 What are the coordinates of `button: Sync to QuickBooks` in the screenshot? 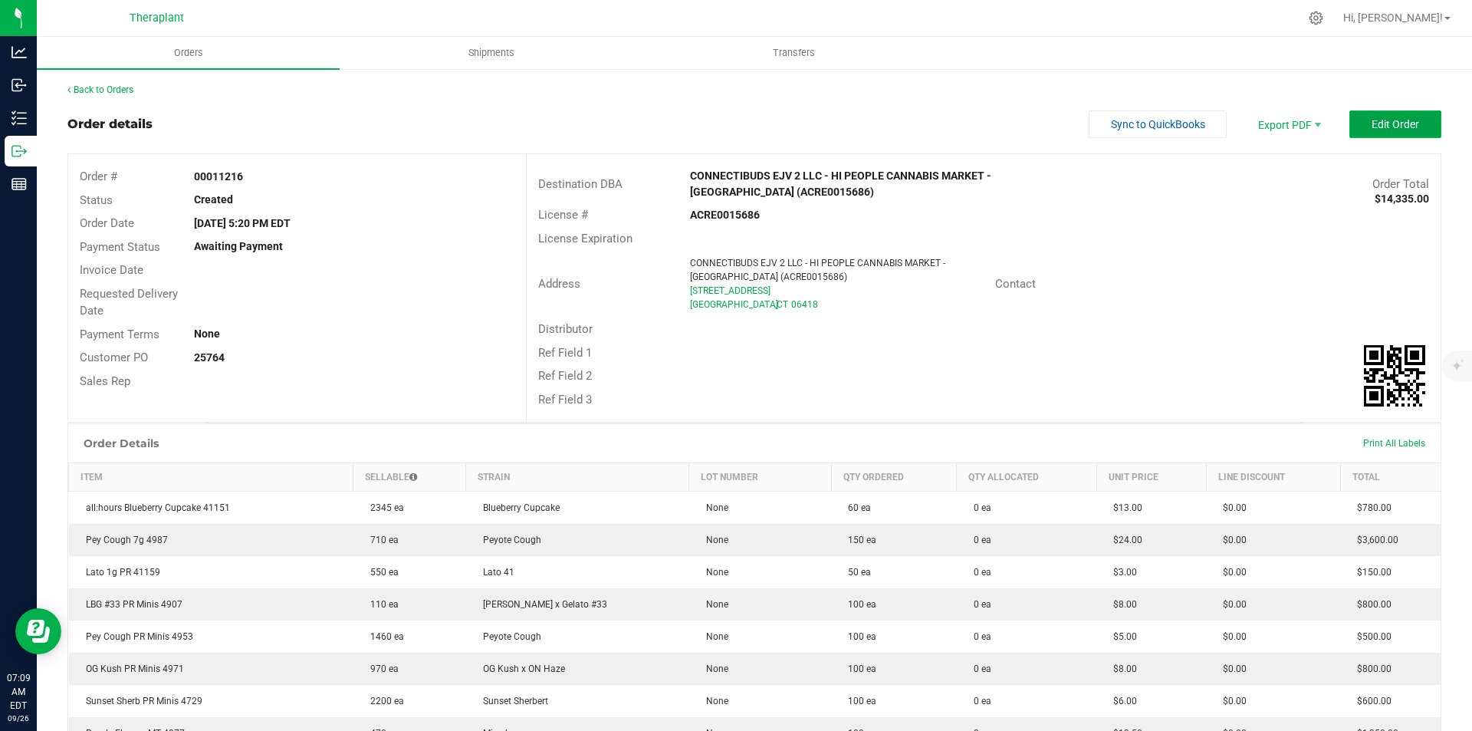 It's located at (1157, 124).